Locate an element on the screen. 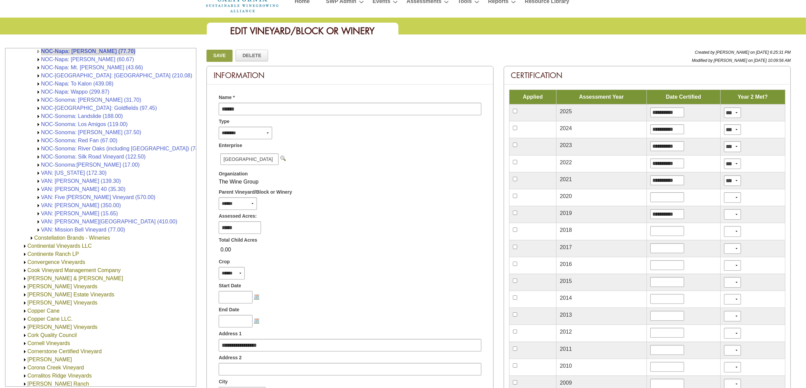 The image size is (806, 388). a: NOC-Sonoma: Los Amigos (119.00) is located at coordinates (84, 124).